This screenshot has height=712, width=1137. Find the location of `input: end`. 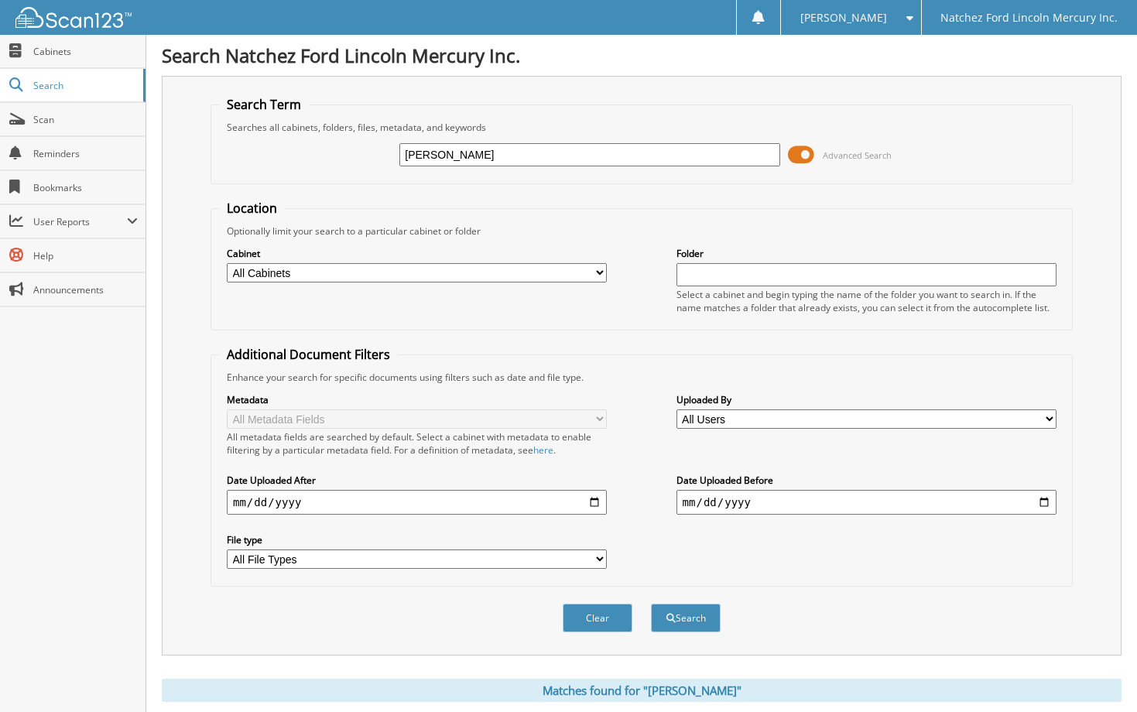

input: end is located at coordinates (866, 502).